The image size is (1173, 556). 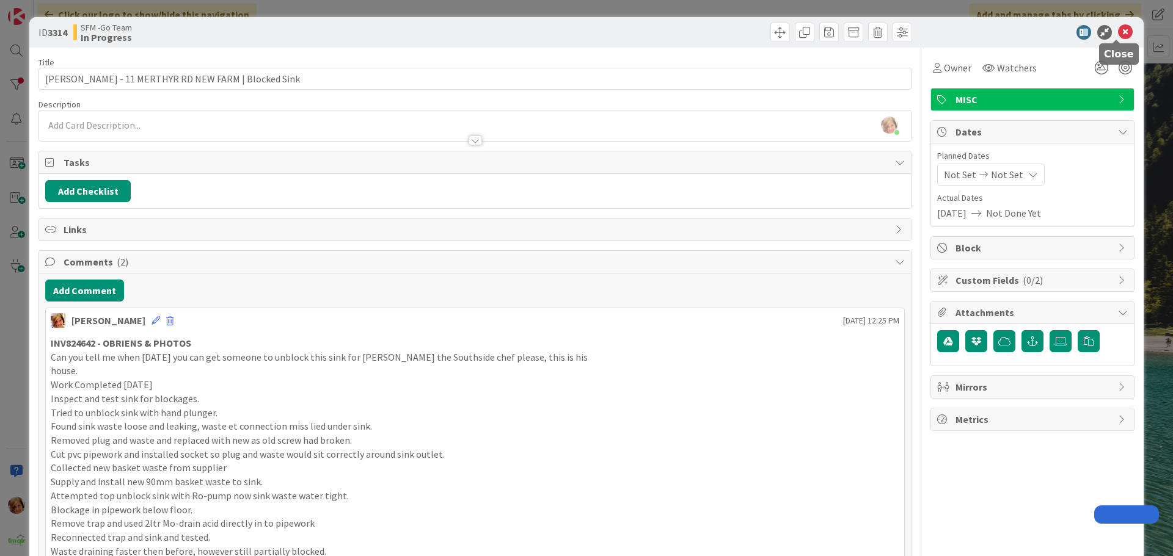 I want to click on p: Reconnected trap and sink and tested., so click(x=475, y=538).